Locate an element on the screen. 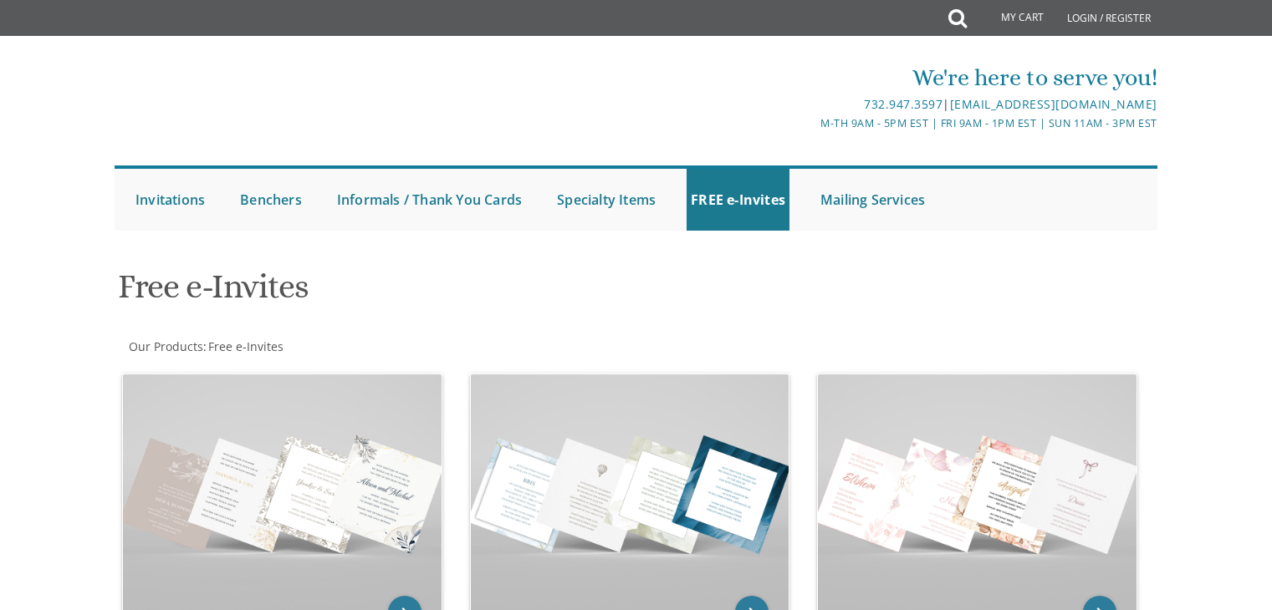 The height and width of the screenshot is (610, 1272). a: Benchers is located at coordinates (271, 200).